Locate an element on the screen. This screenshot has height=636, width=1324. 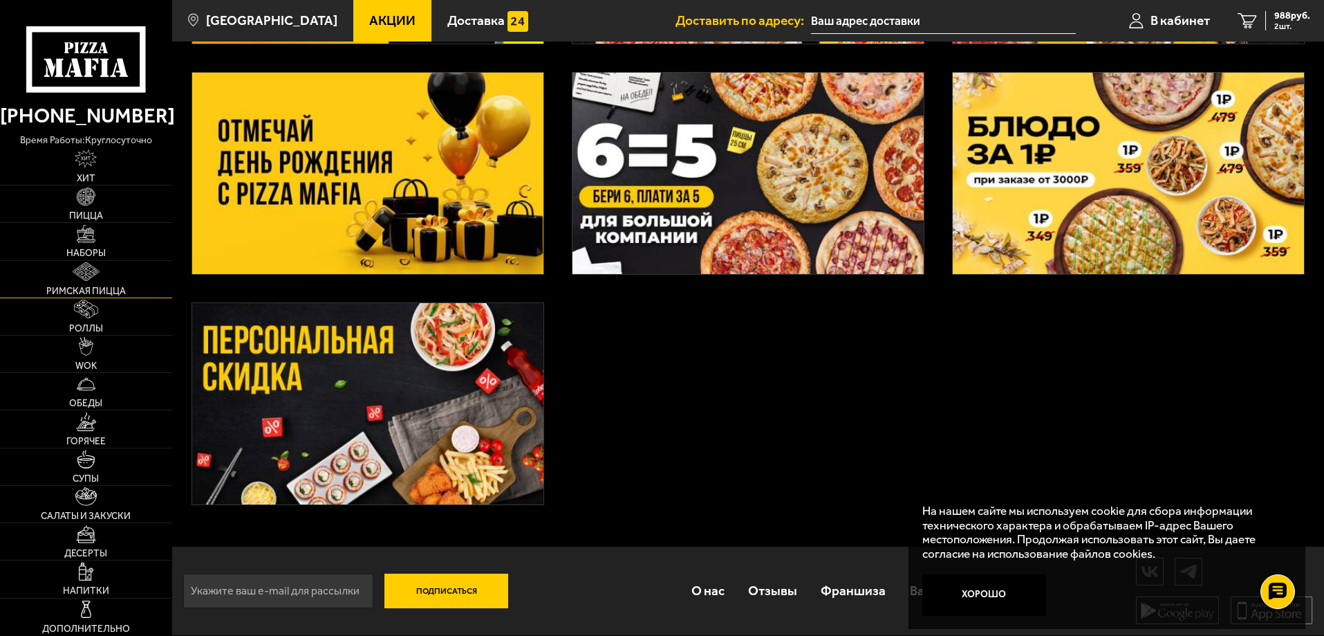
span: Десерты is located at coordinates (86, 553).